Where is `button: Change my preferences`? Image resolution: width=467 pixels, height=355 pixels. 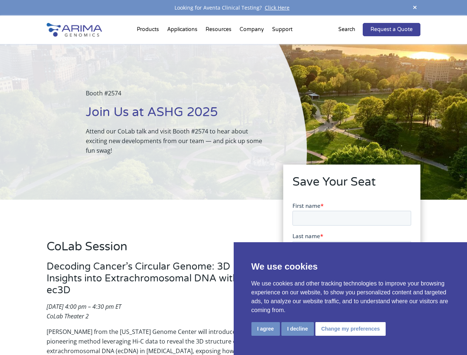 button: Change my preferences is located at coordinates (350, 329).